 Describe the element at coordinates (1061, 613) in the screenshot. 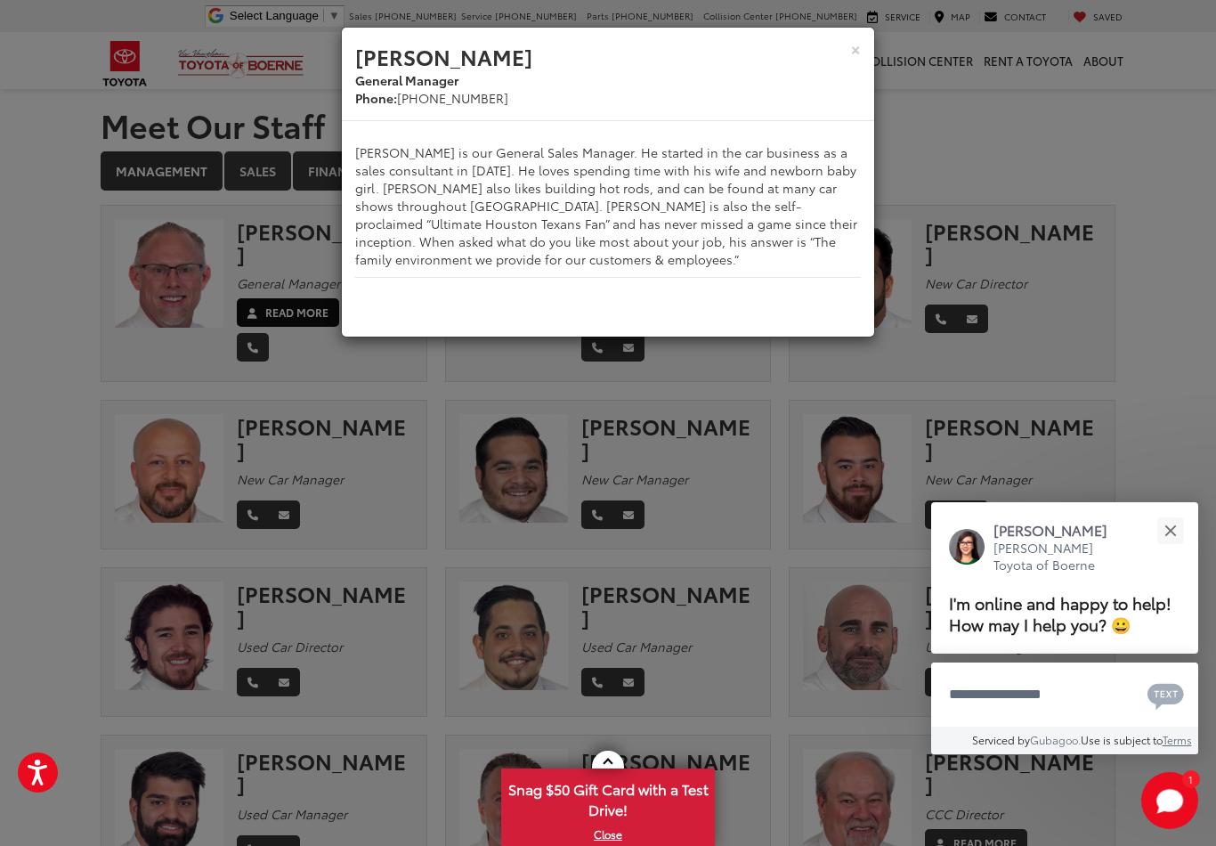

I see `span: I'm online and happy to help! How may I help you? 😀` at that location.